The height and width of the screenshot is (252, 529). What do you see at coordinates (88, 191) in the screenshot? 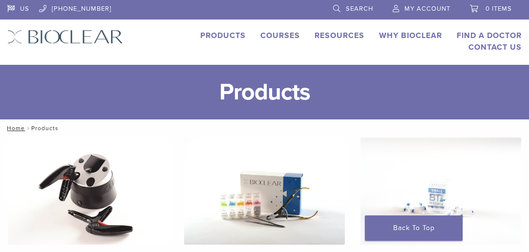
I see `img: Equipment` at bounding box center [88, 191].